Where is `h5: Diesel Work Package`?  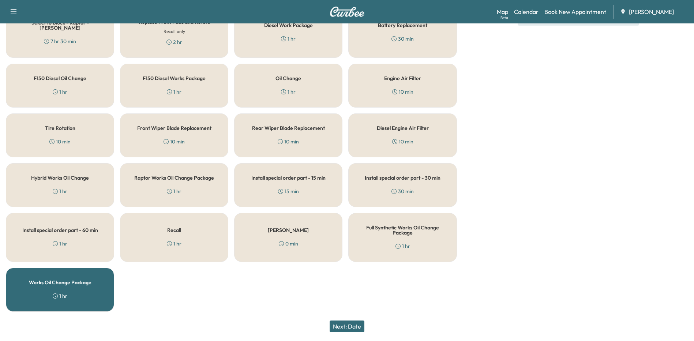
h5: Diesel Work Package is located at coordinates (288, 25).